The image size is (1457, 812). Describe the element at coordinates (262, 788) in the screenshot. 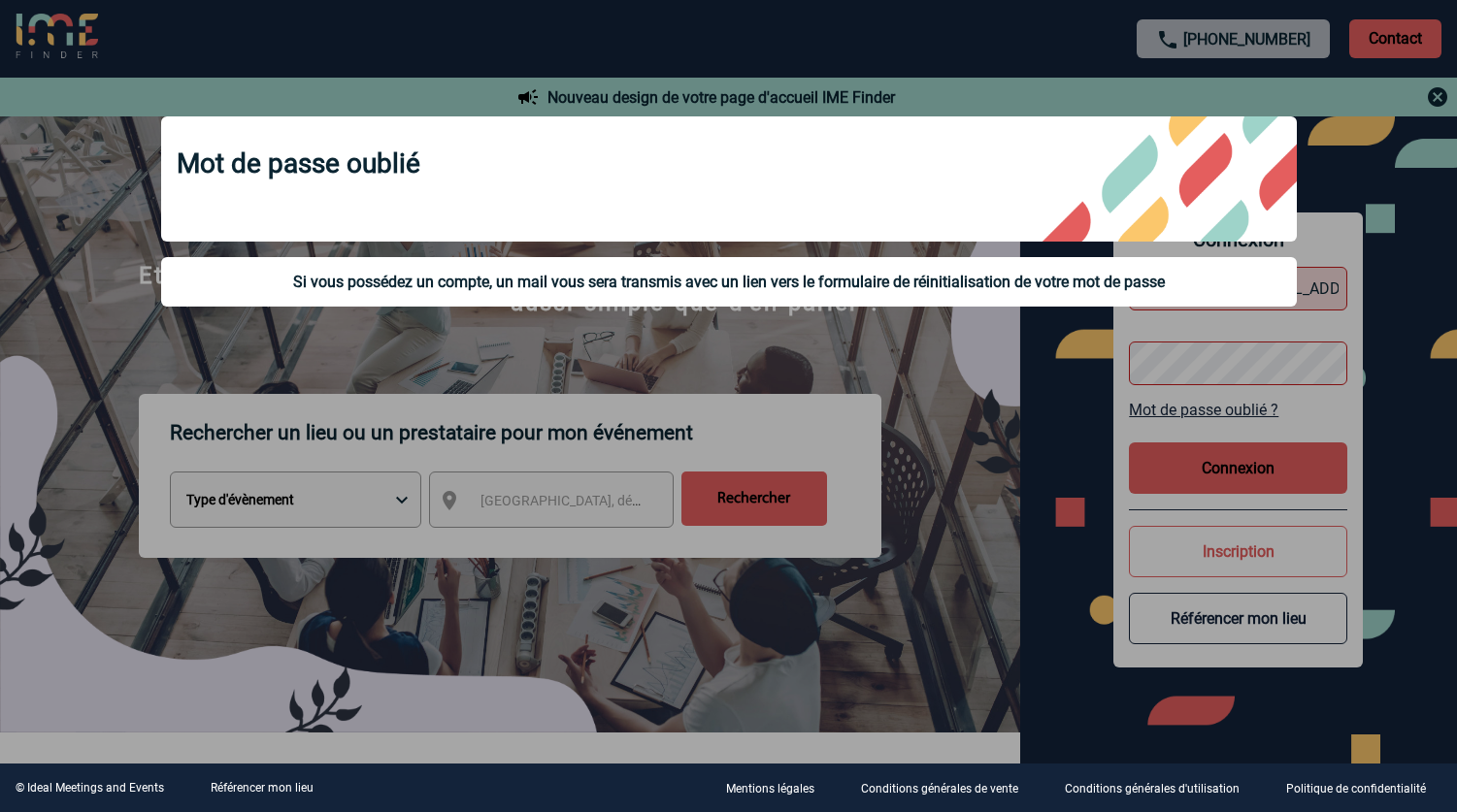

I see `a: Référencer mon lieu` at that location.